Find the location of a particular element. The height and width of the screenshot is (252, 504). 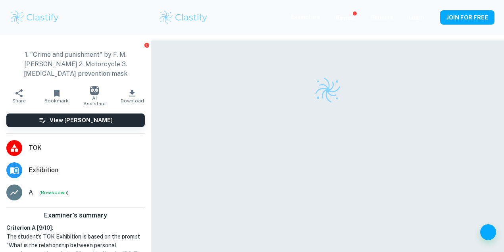

button: Help and Feedback is located at coordinates (489, 232).